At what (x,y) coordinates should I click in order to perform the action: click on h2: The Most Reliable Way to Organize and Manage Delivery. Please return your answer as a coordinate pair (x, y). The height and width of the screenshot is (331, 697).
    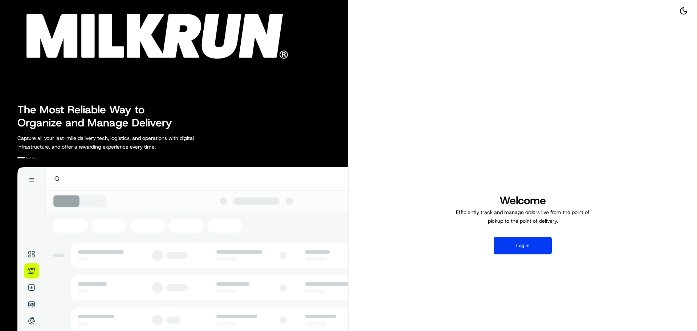
    Looking at the image, I should click on (99, 116).